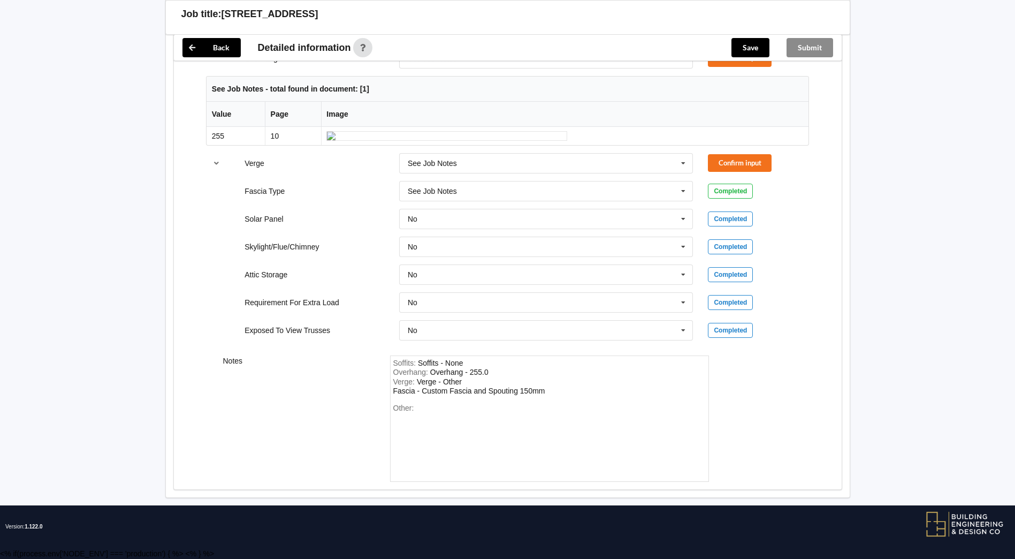 The height and width of the screenshot is (559, 1015). I want to click on div: Overhang, so click(459, 372).